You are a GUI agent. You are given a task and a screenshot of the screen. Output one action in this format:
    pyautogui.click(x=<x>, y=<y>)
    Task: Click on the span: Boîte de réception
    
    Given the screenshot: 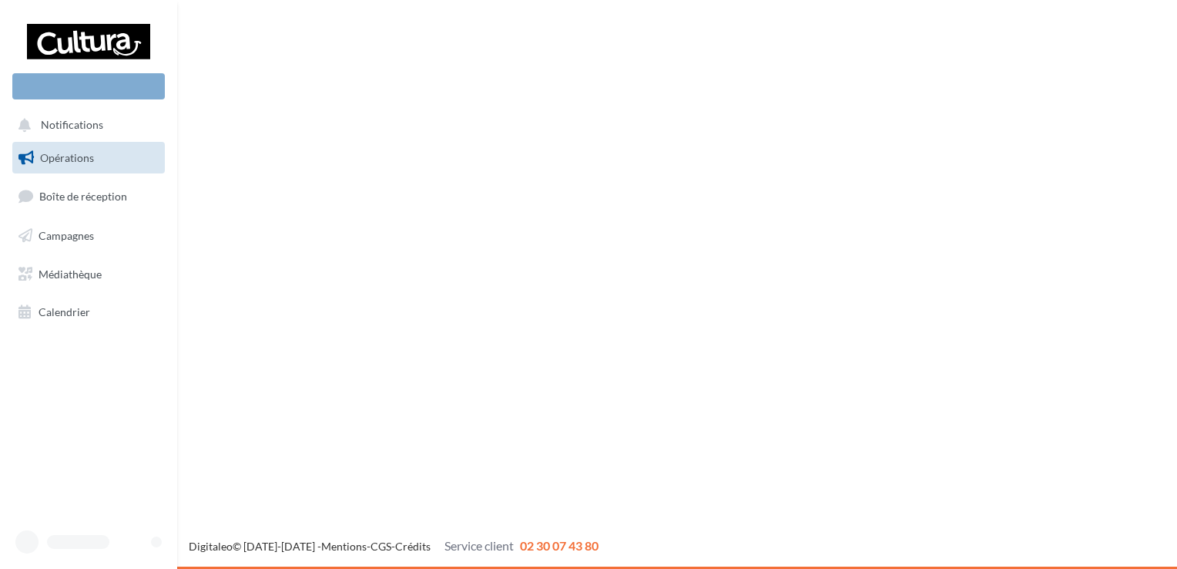 What is the action you would take?
    pyautogui.click(x=83, y=196)
    